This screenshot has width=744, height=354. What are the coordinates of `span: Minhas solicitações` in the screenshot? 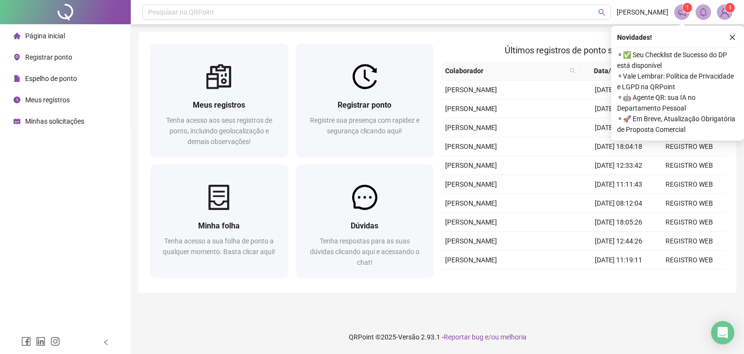 It's located at (55, 121).